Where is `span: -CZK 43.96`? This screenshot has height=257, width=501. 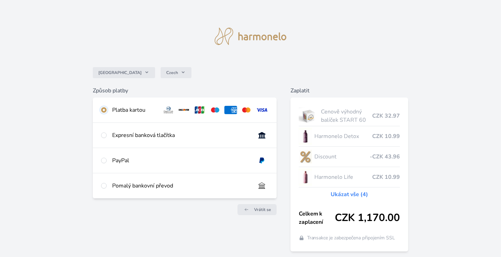 span: -CZK 43.96 is located at coordinates (385, 157).